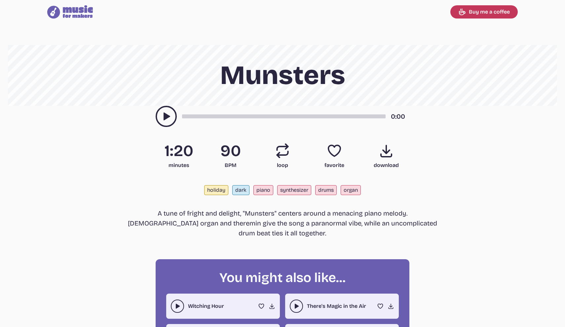 This screenshot has height=327, width=565. I want to click on div: song-time-bar, so click(284, 116).